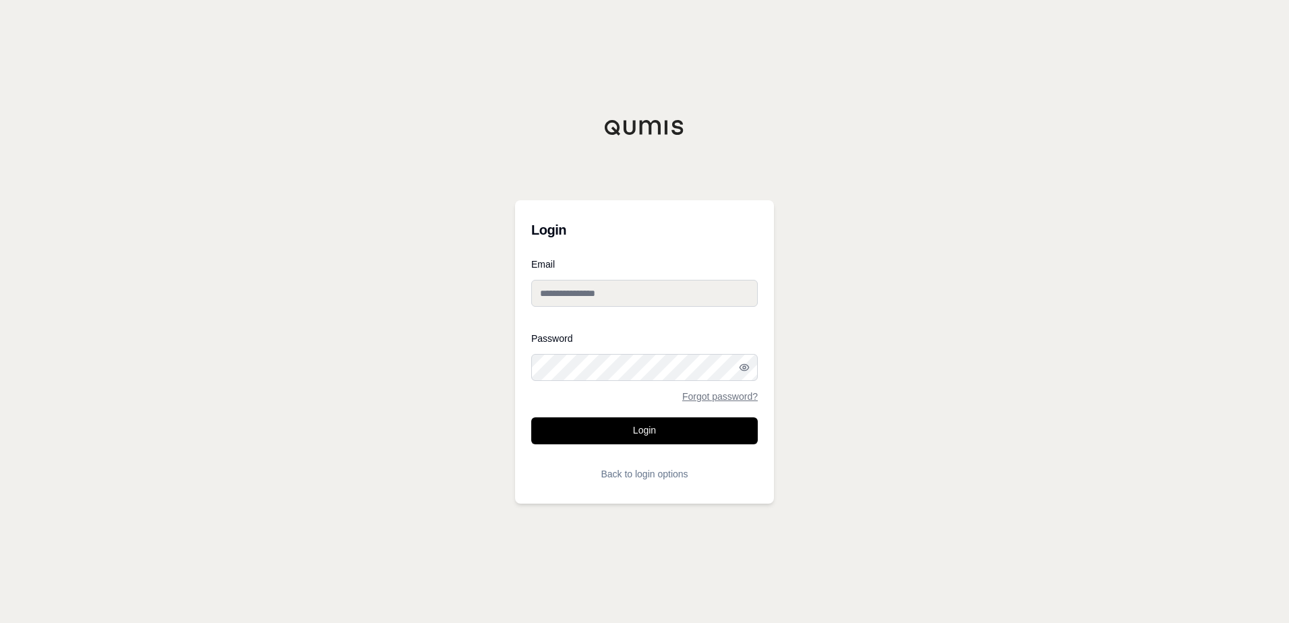 This screenshot has height=623, width=1289. What do you see at coordinates (645, 431) in the screenshot?
I see `button: Login` at bounding box center [645, 431].